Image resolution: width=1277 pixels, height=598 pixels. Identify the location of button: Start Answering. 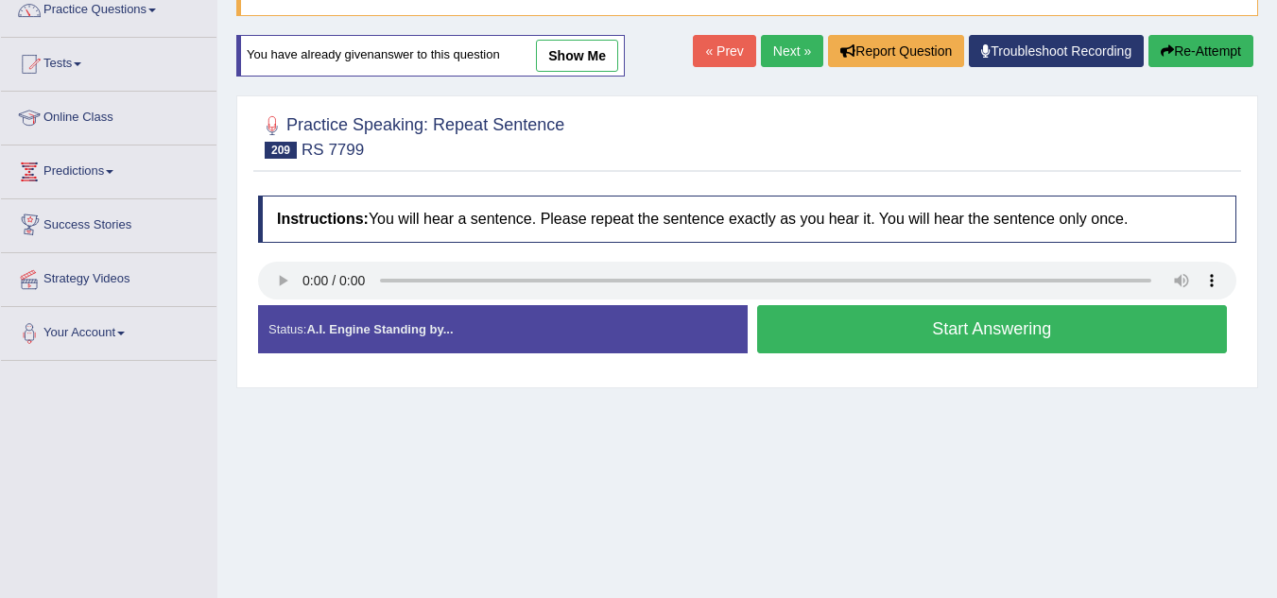
(992, 329).